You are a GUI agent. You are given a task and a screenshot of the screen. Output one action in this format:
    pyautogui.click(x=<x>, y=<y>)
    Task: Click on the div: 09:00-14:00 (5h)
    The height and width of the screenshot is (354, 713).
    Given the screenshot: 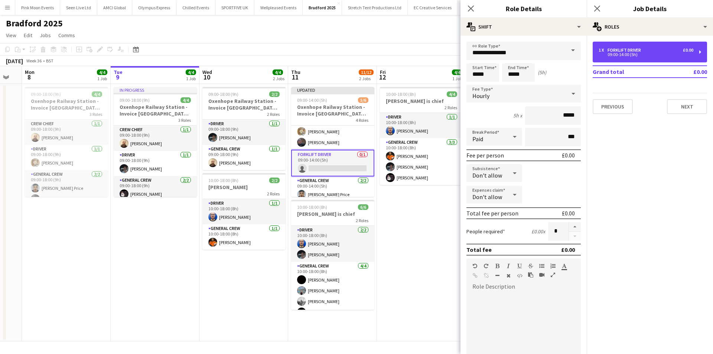 What is the action you would take?
    pyautogui.click(x=645, y=55)
    